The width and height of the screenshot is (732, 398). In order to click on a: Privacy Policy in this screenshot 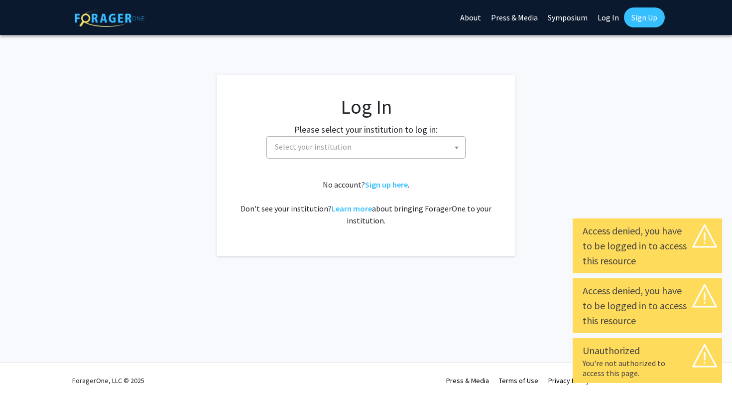, I will do `click(569, 380)`.